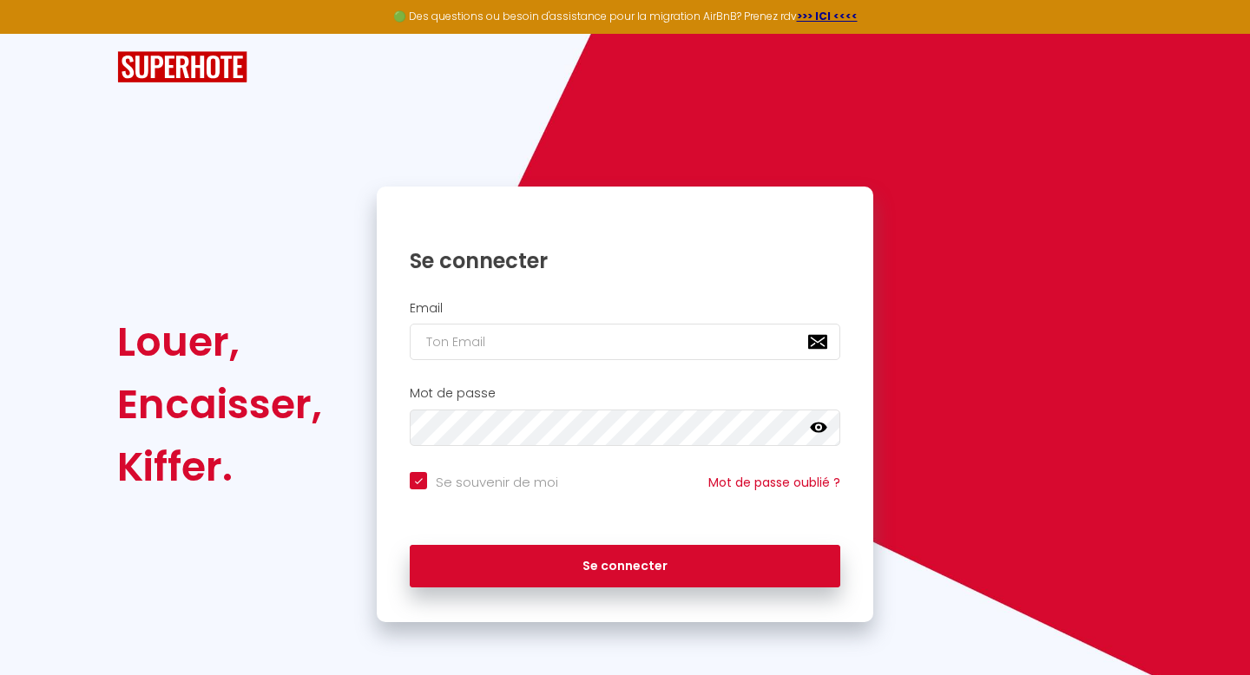 This screenshot has width=1250, height=675. What do you see at coordinates (625, 567) in the screenshot?
I see `button: Se connecter` at bounding box center [625, 567].